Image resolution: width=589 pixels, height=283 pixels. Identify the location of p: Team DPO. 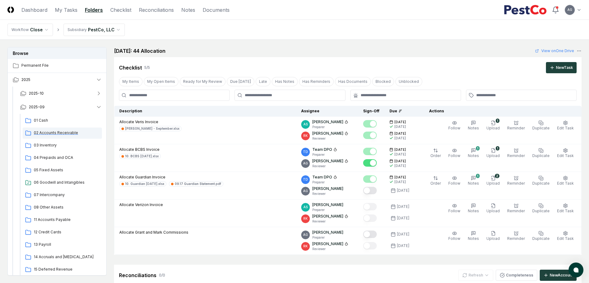
(322, 149).